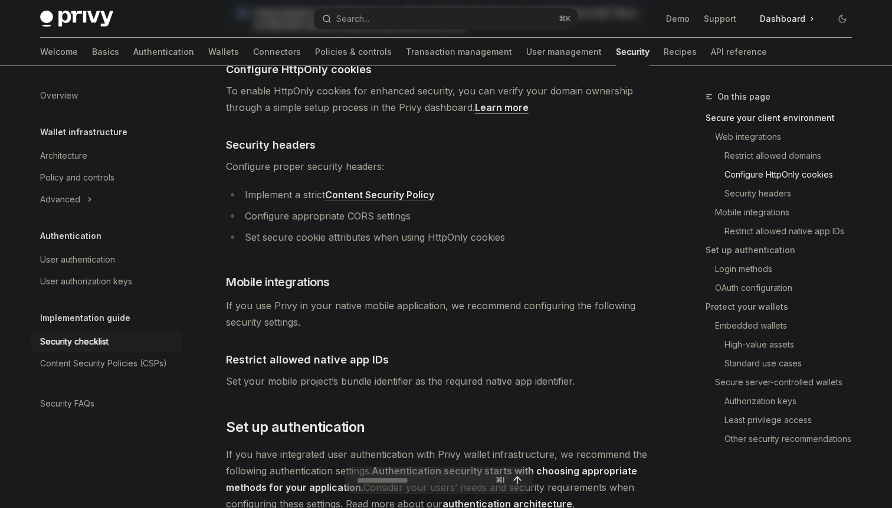  I want to click on a: Recipes, so click(680, 52).